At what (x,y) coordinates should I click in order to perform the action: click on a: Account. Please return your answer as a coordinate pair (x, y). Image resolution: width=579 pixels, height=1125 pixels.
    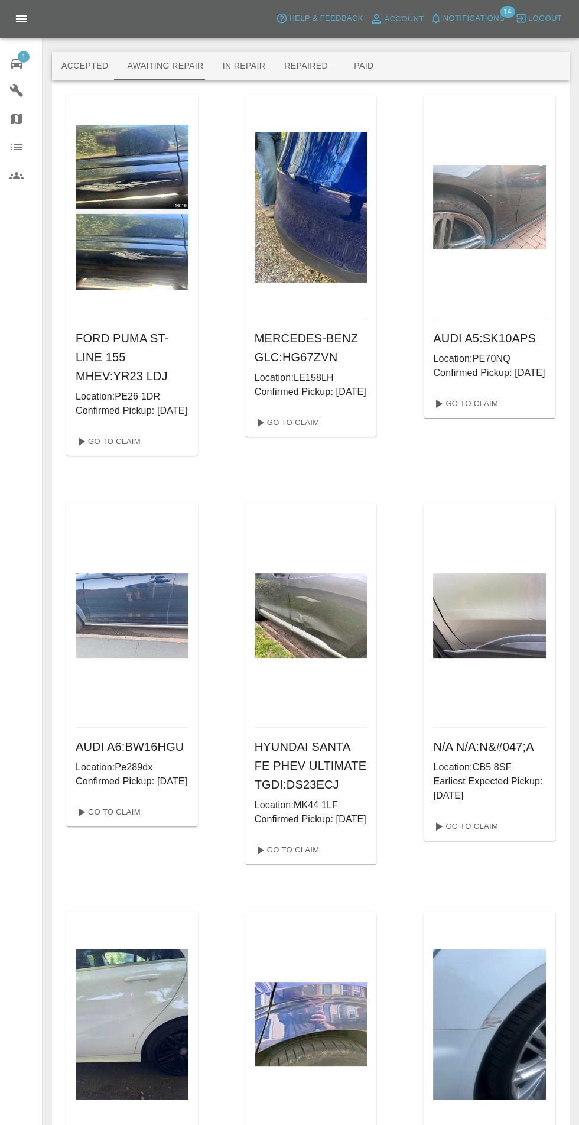
    Looking at the image, I should click on (397, 19).